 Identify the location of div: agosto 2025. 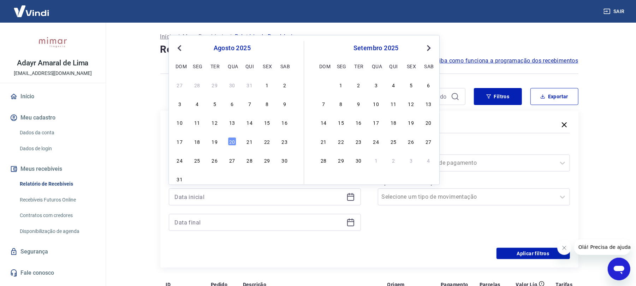
(232, 48).